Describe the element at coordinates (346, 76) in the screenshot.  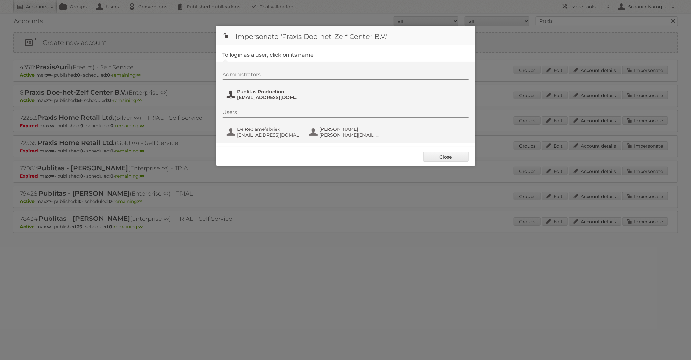
I see `div: Administrators` at that location.